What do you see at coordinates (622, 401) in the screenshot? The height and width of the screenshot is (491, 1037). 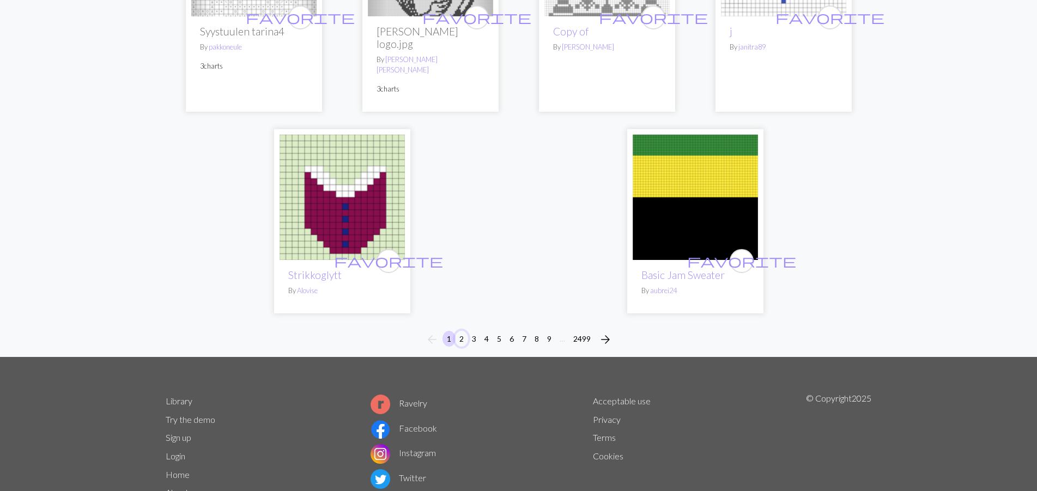 I see `a: Acceptable use` at bounding box center [622, 401].